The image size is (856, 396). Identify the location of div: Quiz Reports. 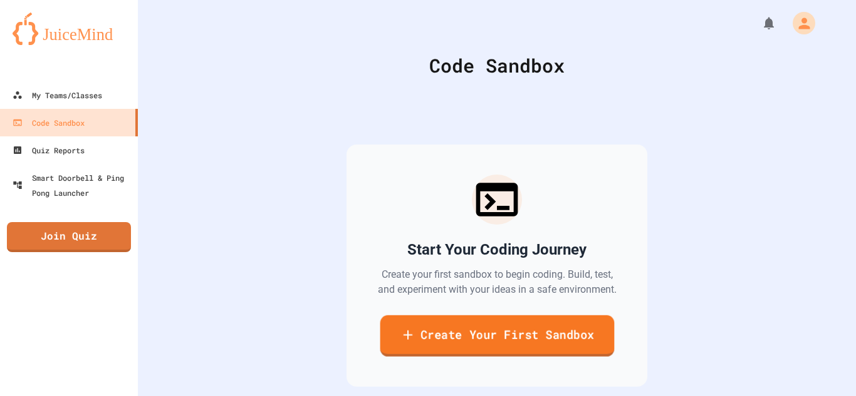
(48, 150).